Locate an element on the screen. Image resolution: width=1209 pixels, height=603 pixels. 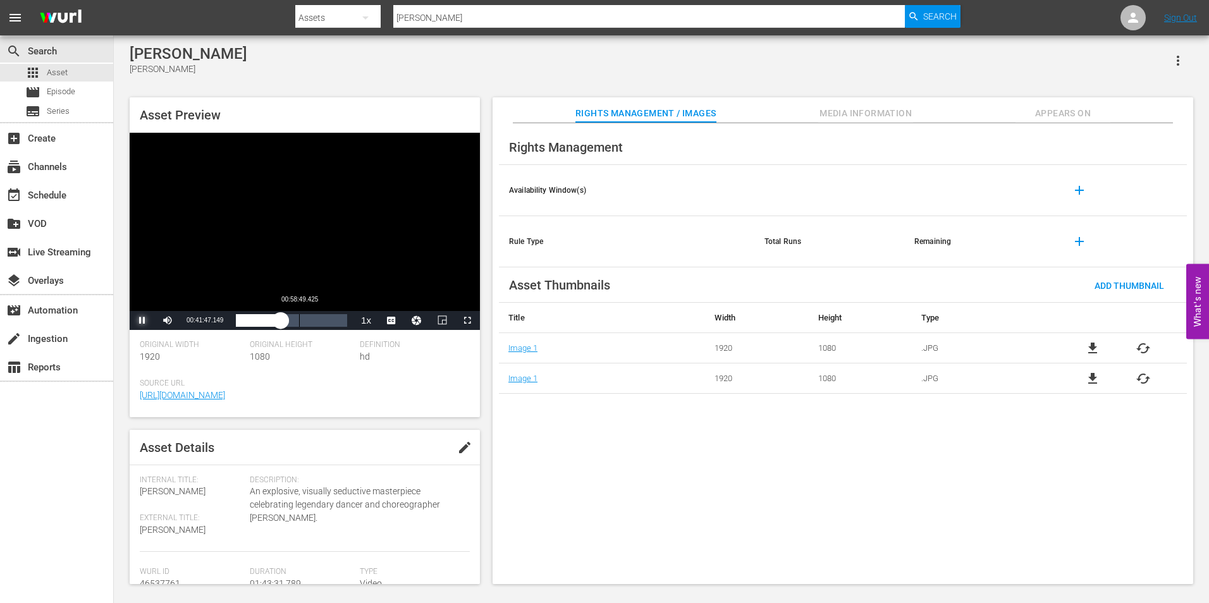
span: Channels is located at coordinates (14, 167).